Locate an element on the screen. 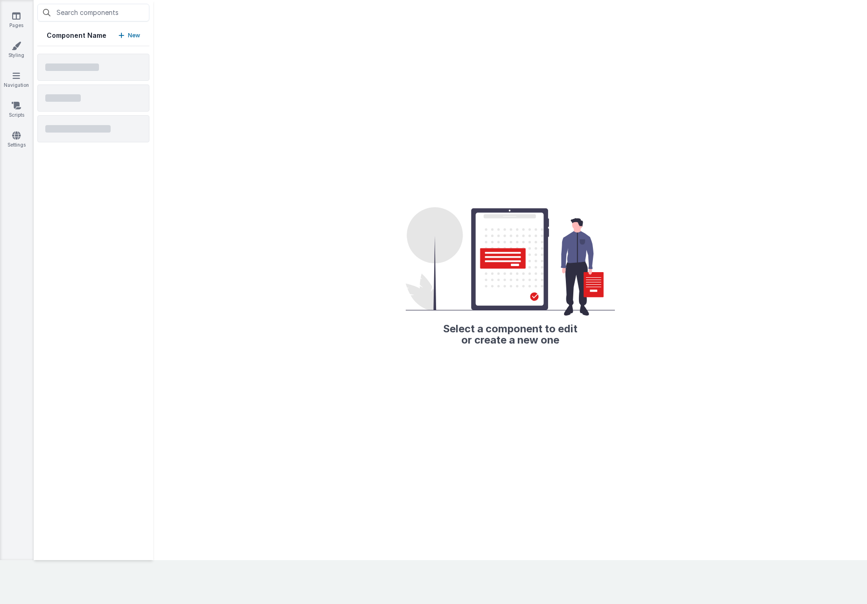 This screenshot has width=867, height=604. h5: Component Name is located at coordinates (77, 35).